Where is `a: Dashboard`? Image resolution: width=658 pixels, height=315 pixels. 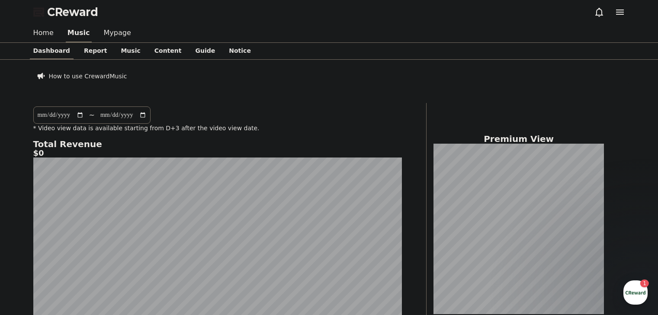 a: Dashboard is located at coordinates (51, 51).